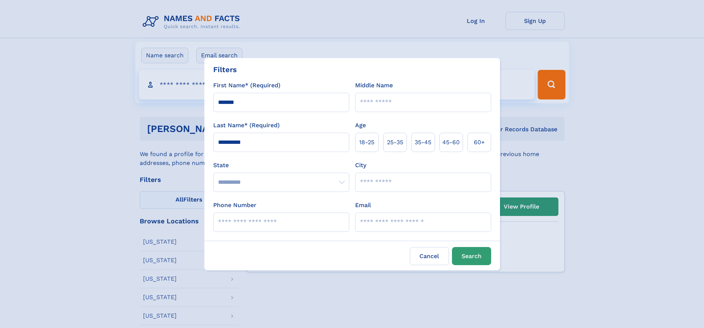  Describe the element at coordinates (363, 205) in the screenshot. I see `label: Email` at that location.